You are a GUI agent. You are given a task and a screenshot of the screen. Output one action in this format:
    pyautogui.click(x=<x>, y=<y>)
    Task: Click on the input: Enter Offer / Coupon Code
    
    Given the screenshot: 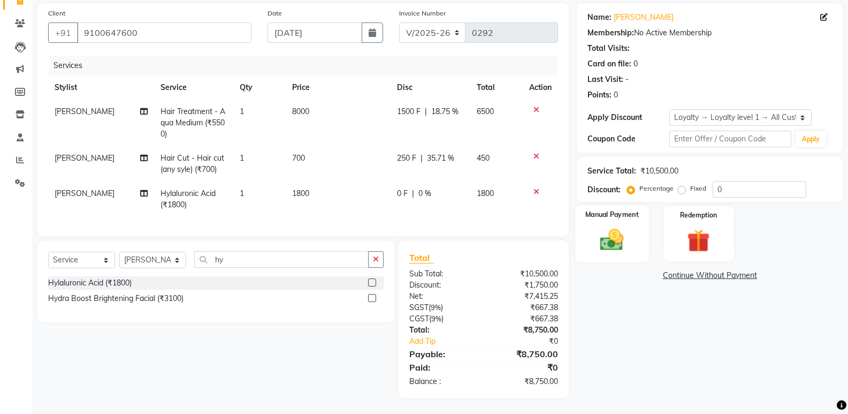 What is the action you would take?
    pyautogui.click(x=731, y=139)
    